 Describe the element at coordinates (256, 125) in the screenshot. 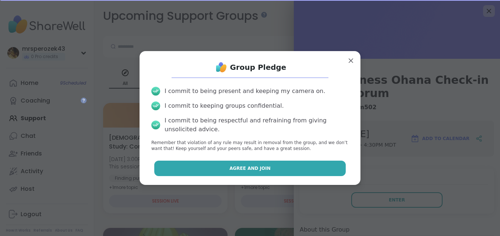

I see `div: I commit to being respectful and refraining from giving unsolicited advice.` at that location.